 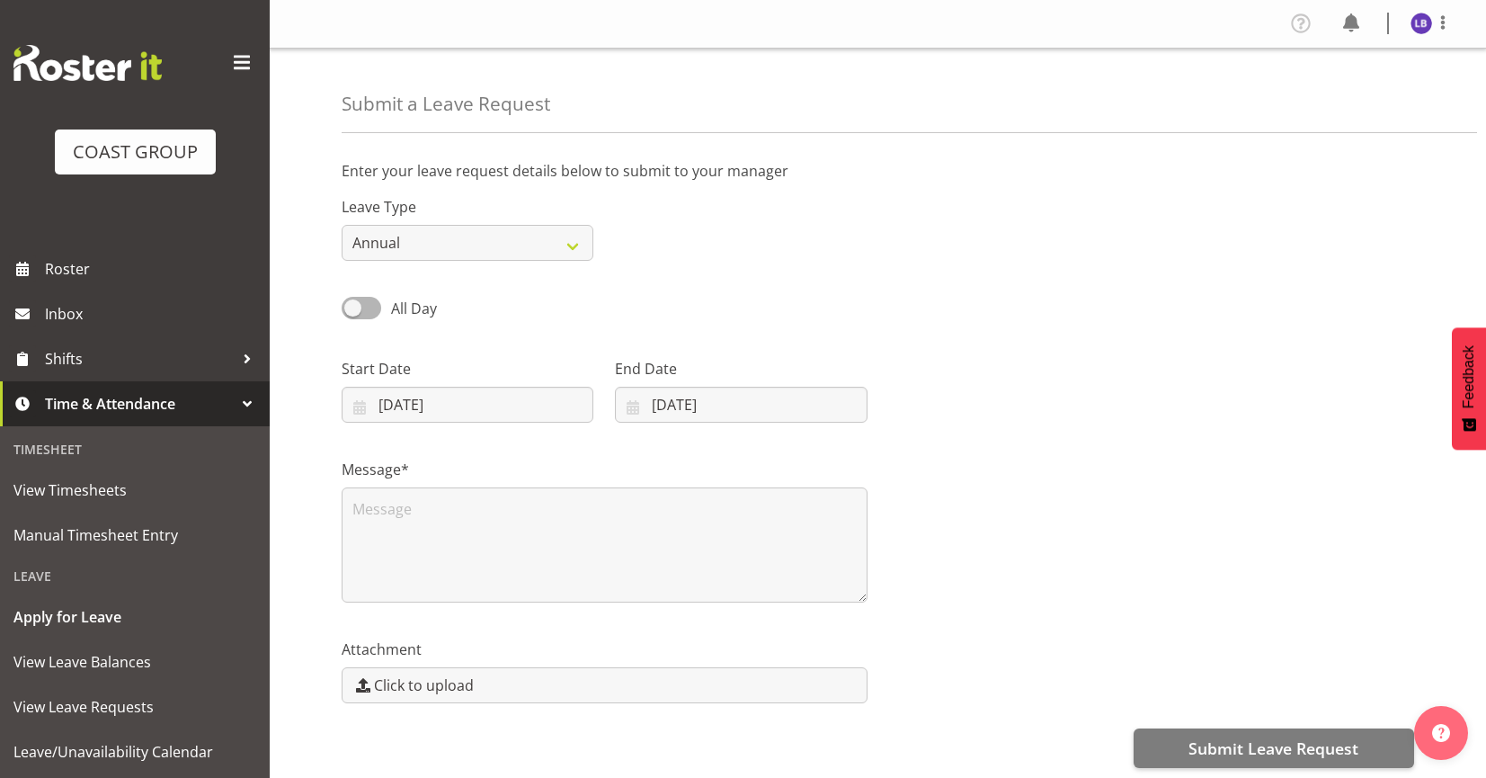 What do you see at coordinates (135, 662) in the screenshot?
I see `a: View Leave Balances` at bounding box center [135, 662].